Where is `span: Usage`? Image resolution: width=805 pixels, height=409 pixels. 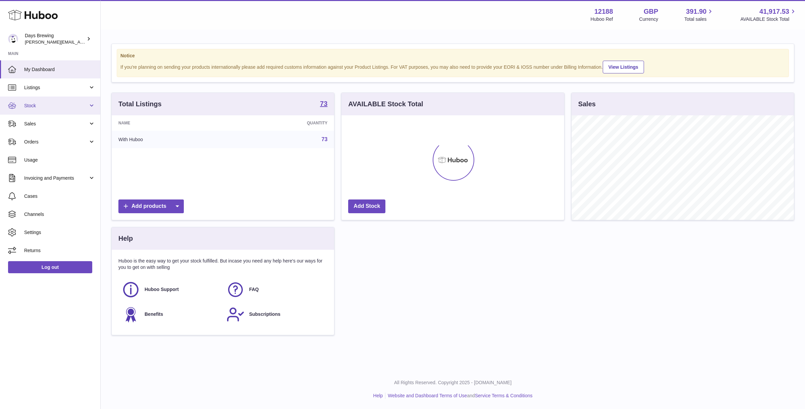 span: Usage is located at coordinates (60, 160).